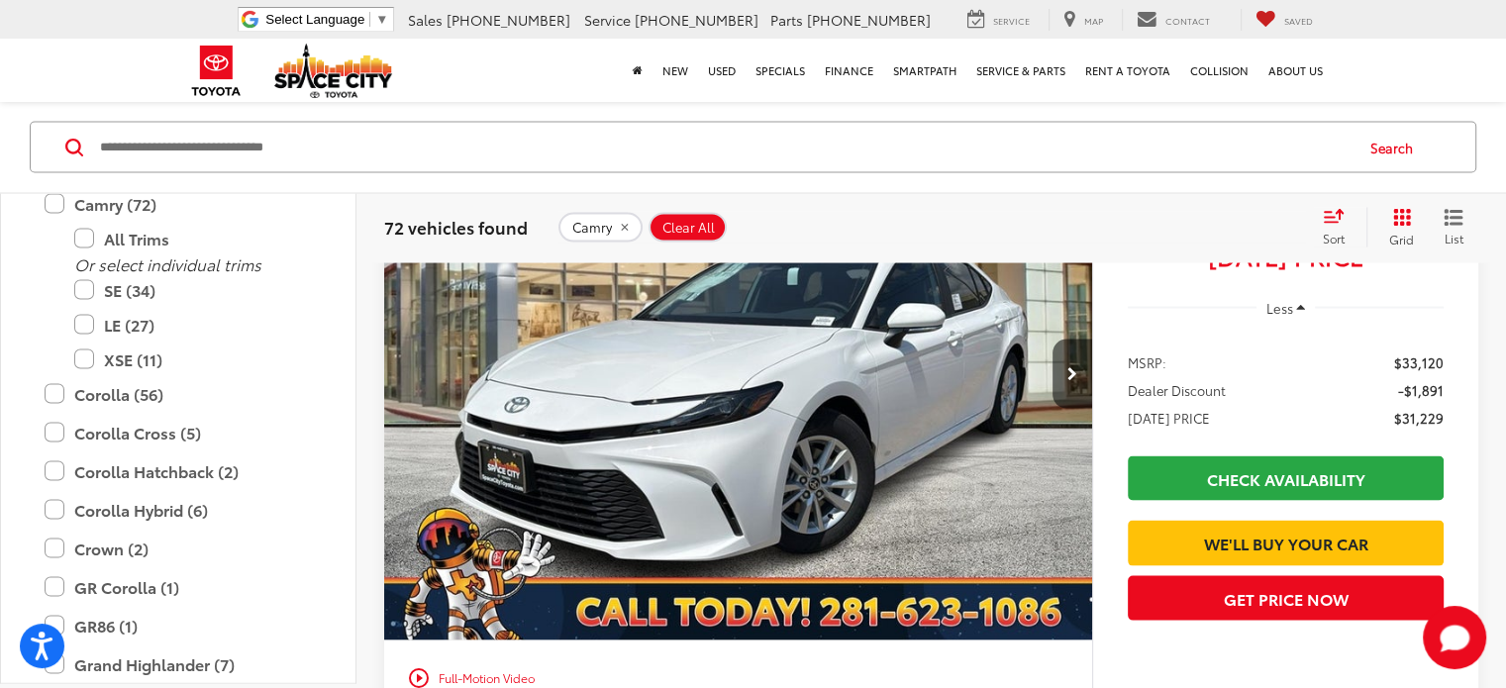 The width and height of the screenshot is (1506, 688). I want to click on span: -$1,891, so click(1421, 390).